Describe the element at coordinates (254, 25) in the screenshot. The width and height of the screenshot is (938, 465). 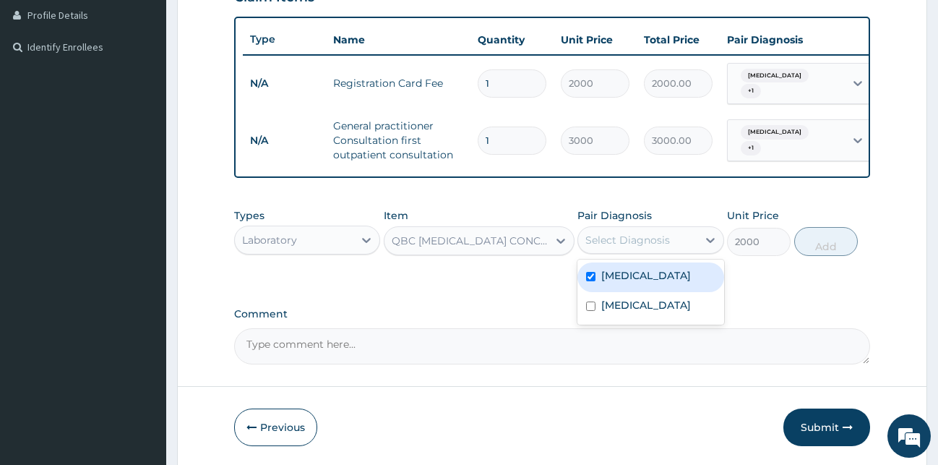
I see `div: Minimize live chat window` at that location.